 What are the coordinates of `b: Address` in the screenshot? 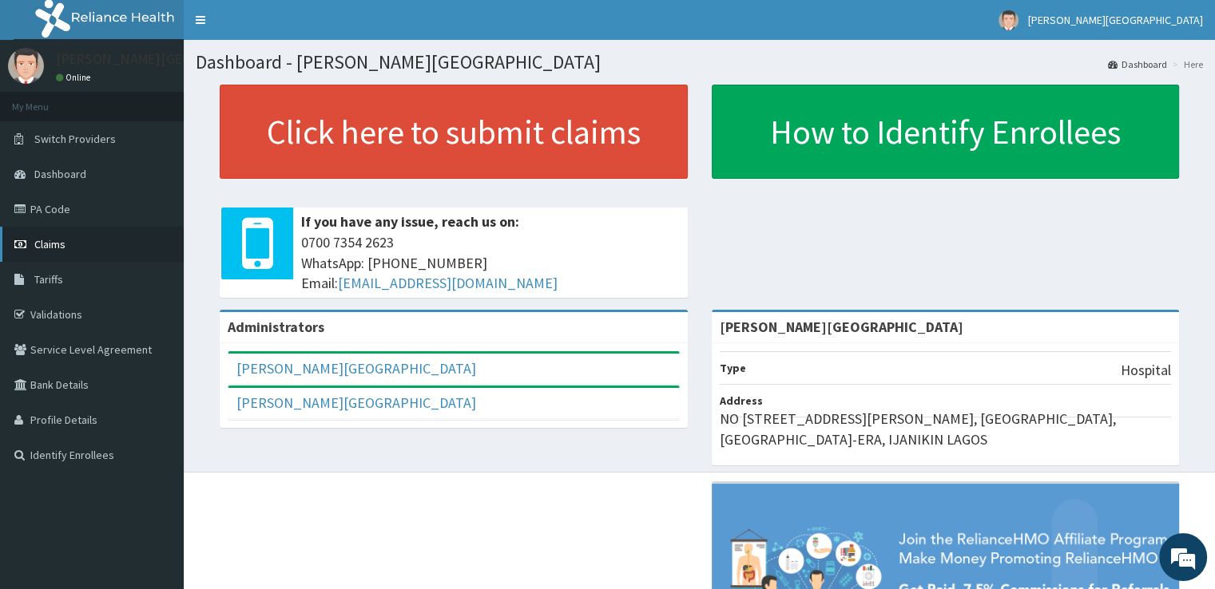 It's located at (741, 401).